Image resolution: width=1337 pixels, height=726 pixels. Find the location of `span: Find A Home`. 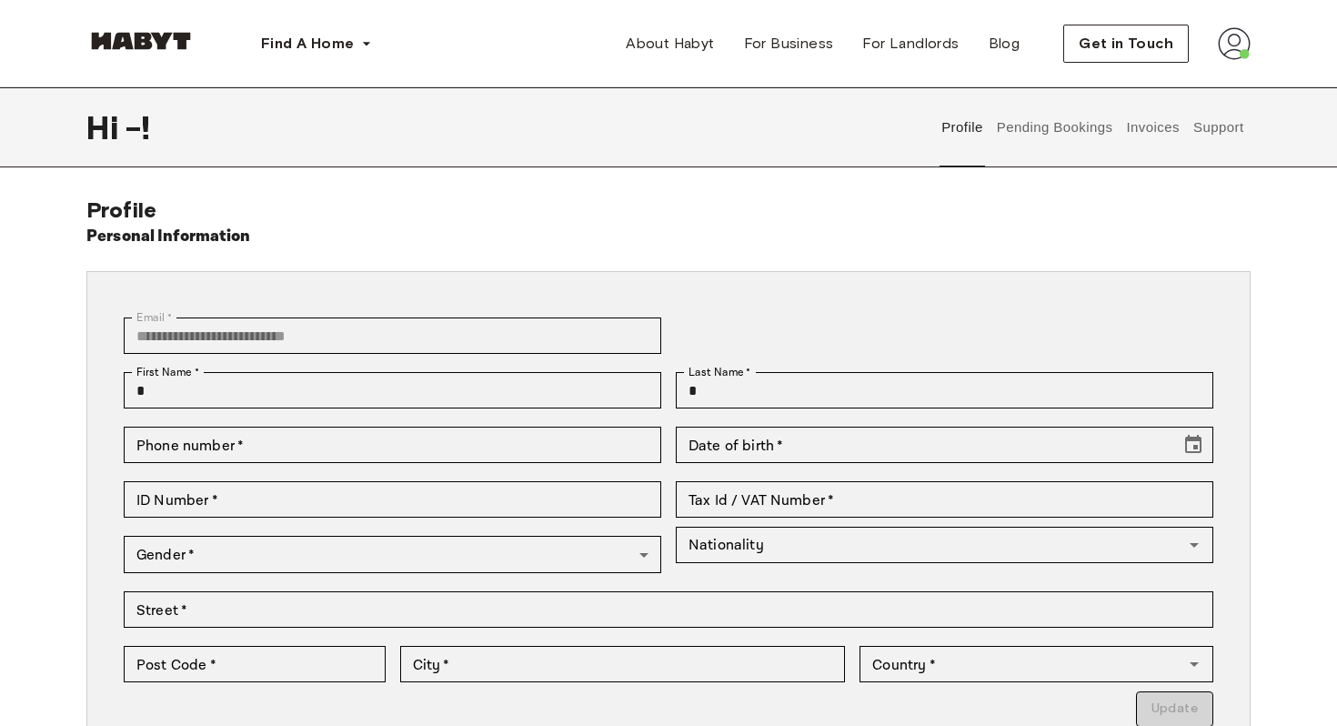

span: Find A Home is located at coordinates (307, 44).